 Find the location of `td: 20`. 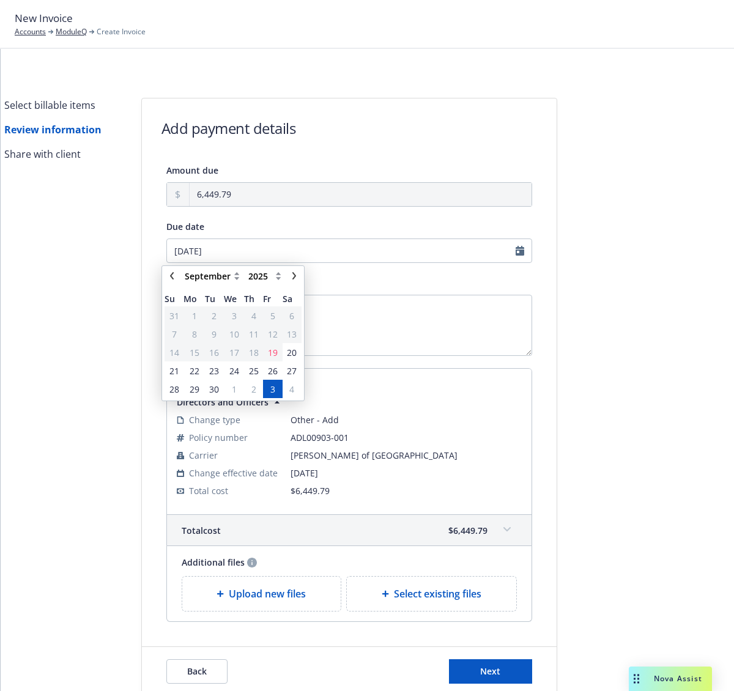

td: 20 is located at coordinates (292, 352).